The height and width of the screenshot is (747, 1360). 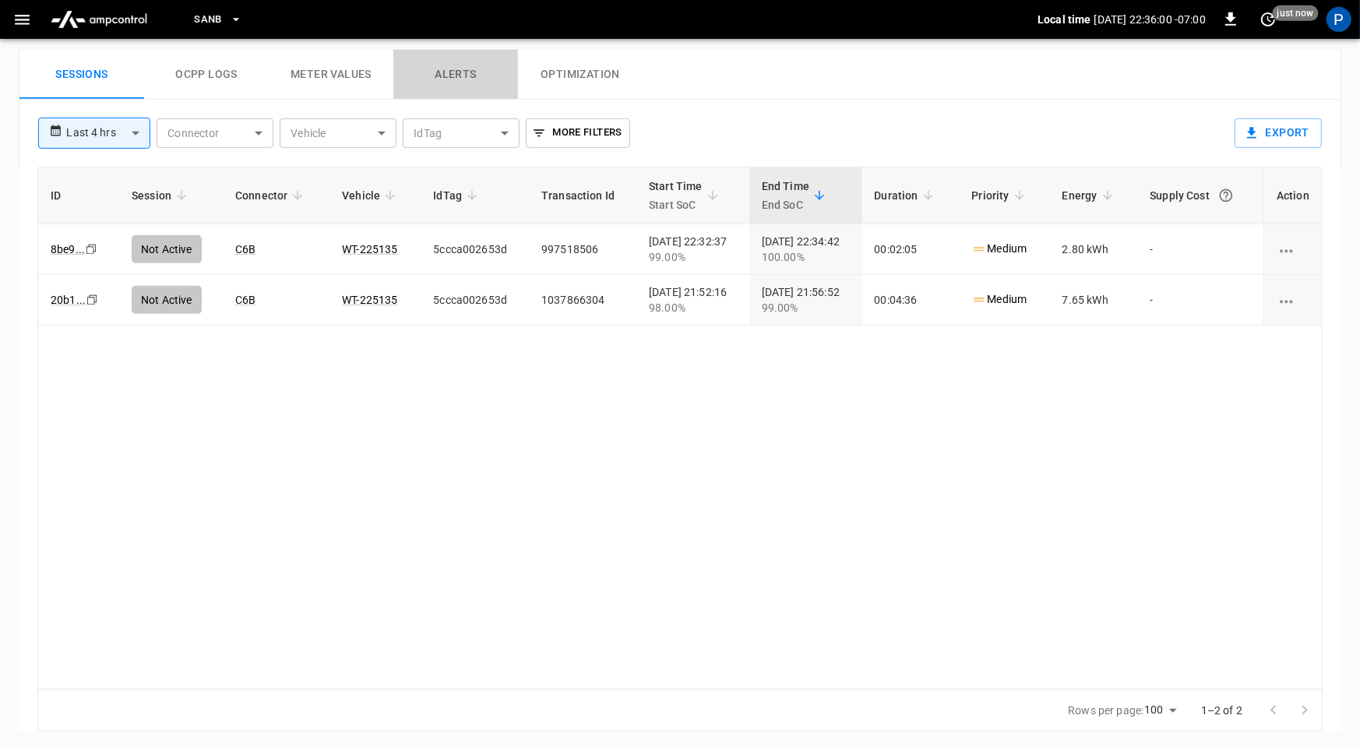 I want to click on div: 100.00%, so click(x=805, y=257).